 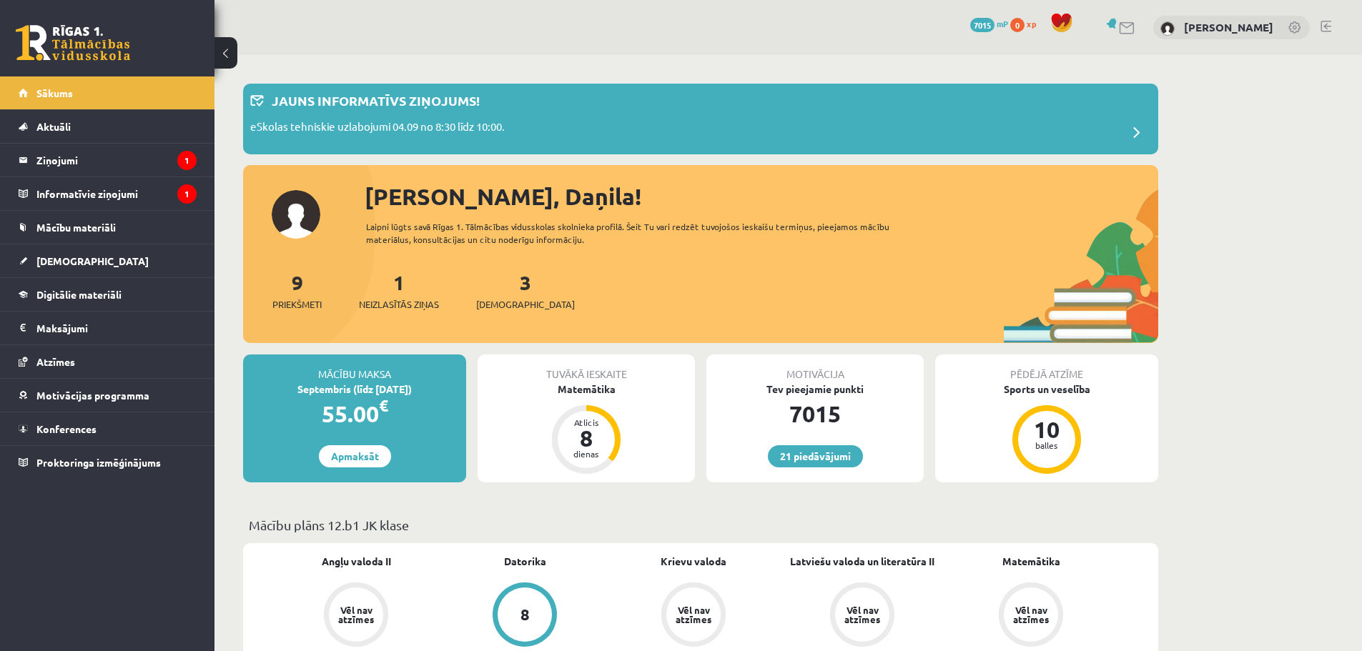 What do you see at coordinates (76, 227) in the screenshot?
I see `span: Mācību materiāli` at bounding box center [76, 227].